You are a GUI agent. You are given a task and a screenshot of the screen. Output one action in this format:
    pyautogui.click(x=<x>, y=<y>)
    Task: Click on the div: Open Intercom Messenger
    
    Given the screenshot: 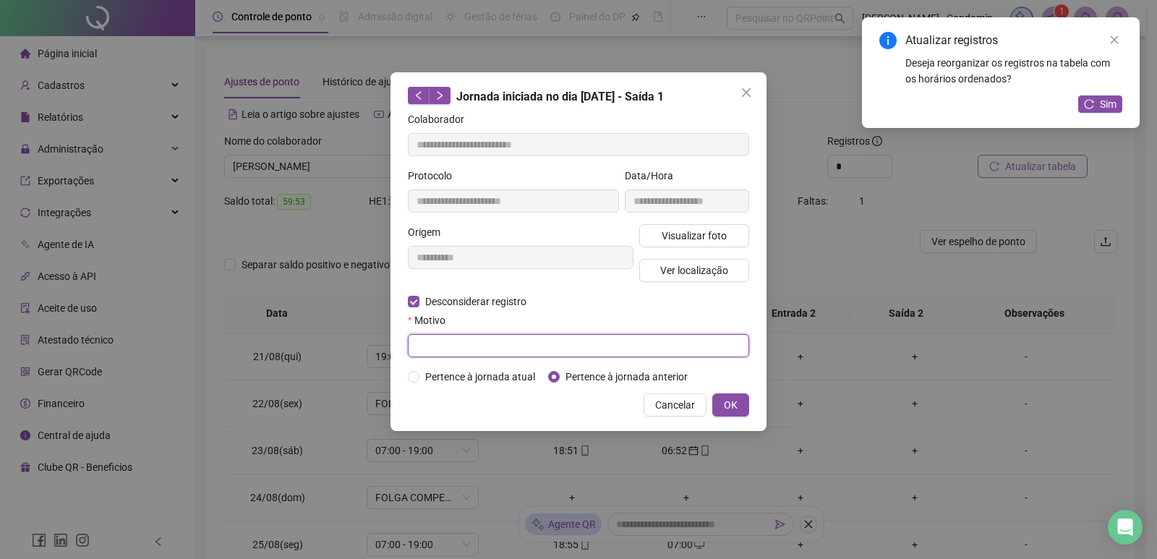 What is the action you would take?
    pyautogui.click(x=1126, y=527)
    